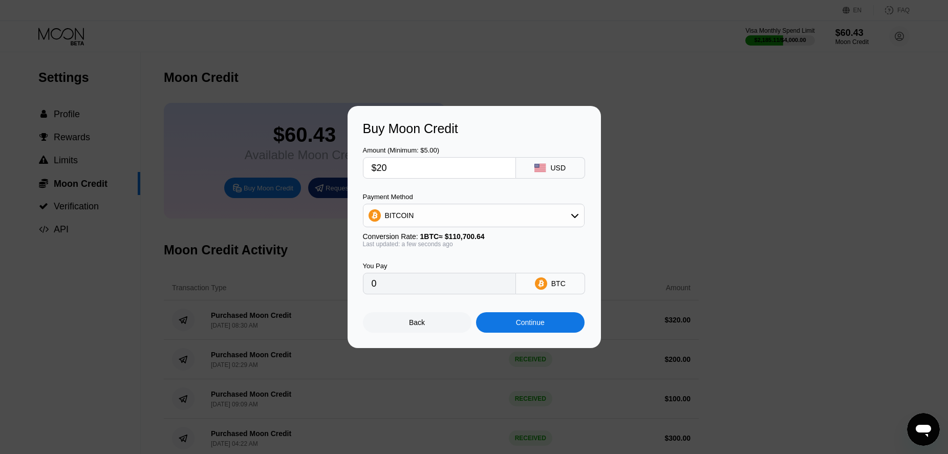  What do you see at coordinates (439, 266) in the screenshot?
I see `div: You Pay` at bounding box center [439, 266].